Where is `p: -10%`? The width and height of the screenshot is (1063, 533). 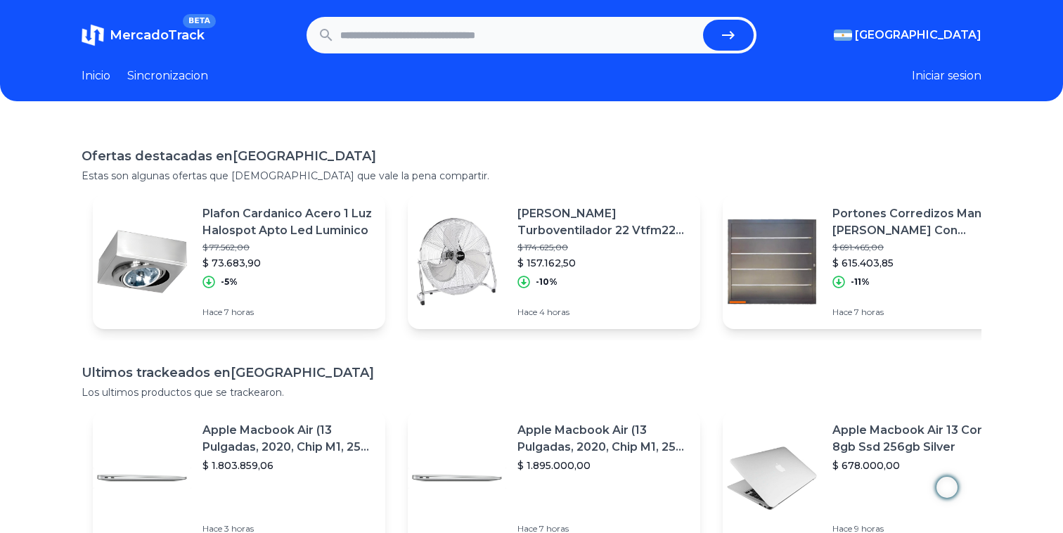 p: -10% is located at coordinates (546, 282).